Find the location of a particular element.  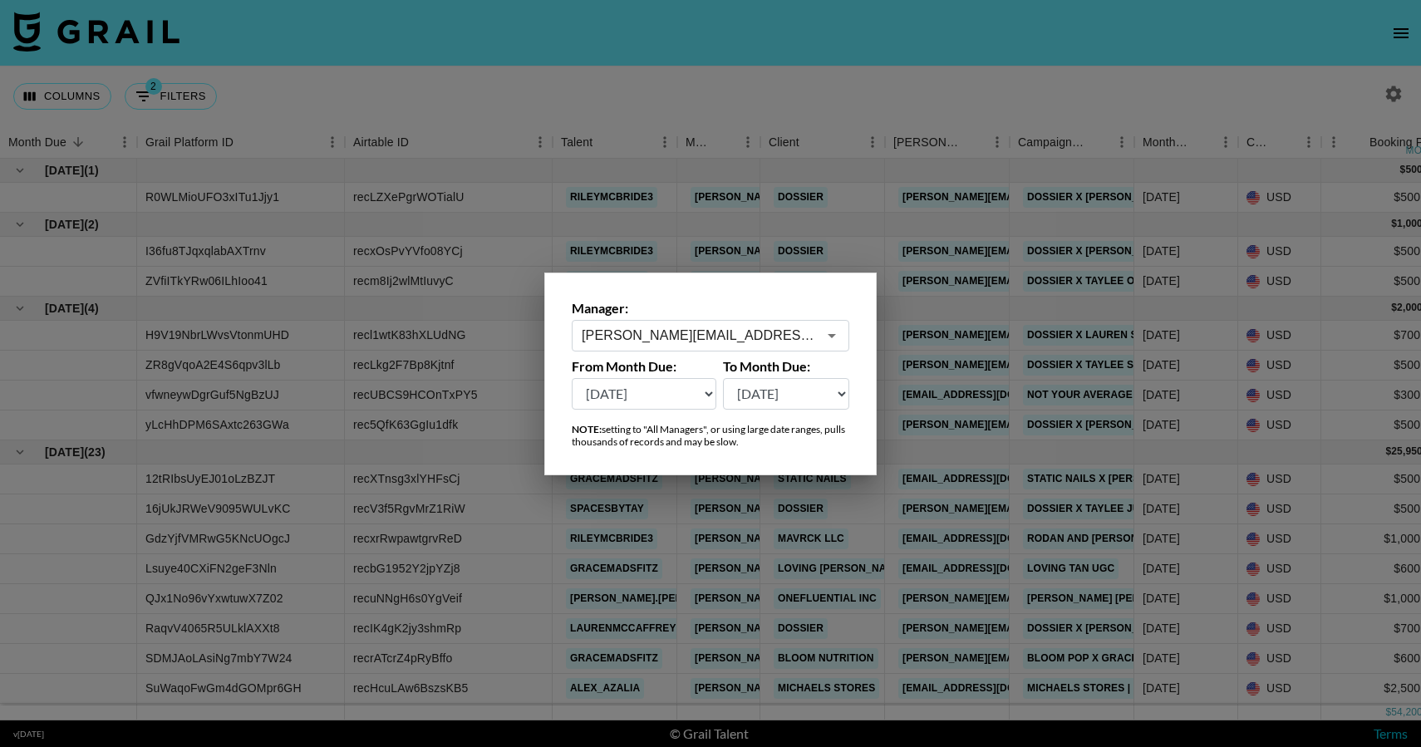

label: To Month Due: is located at coordinates (786, 366).